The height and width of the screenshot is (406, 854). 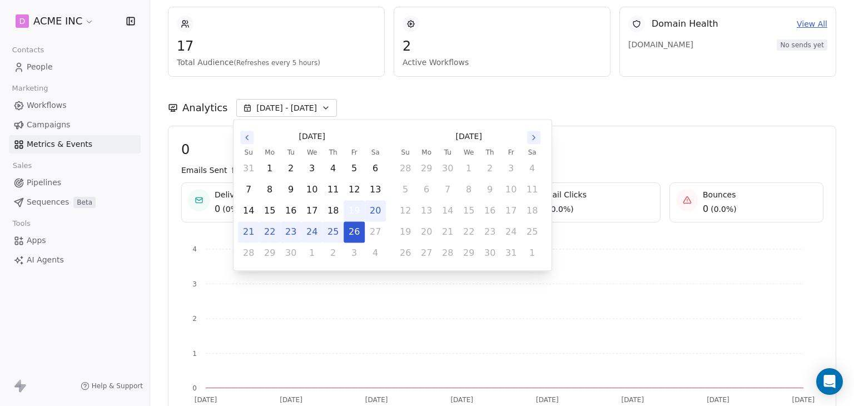 I want to click on button: Wednesday, September 10th, 2025, so click(x=312, y=190).